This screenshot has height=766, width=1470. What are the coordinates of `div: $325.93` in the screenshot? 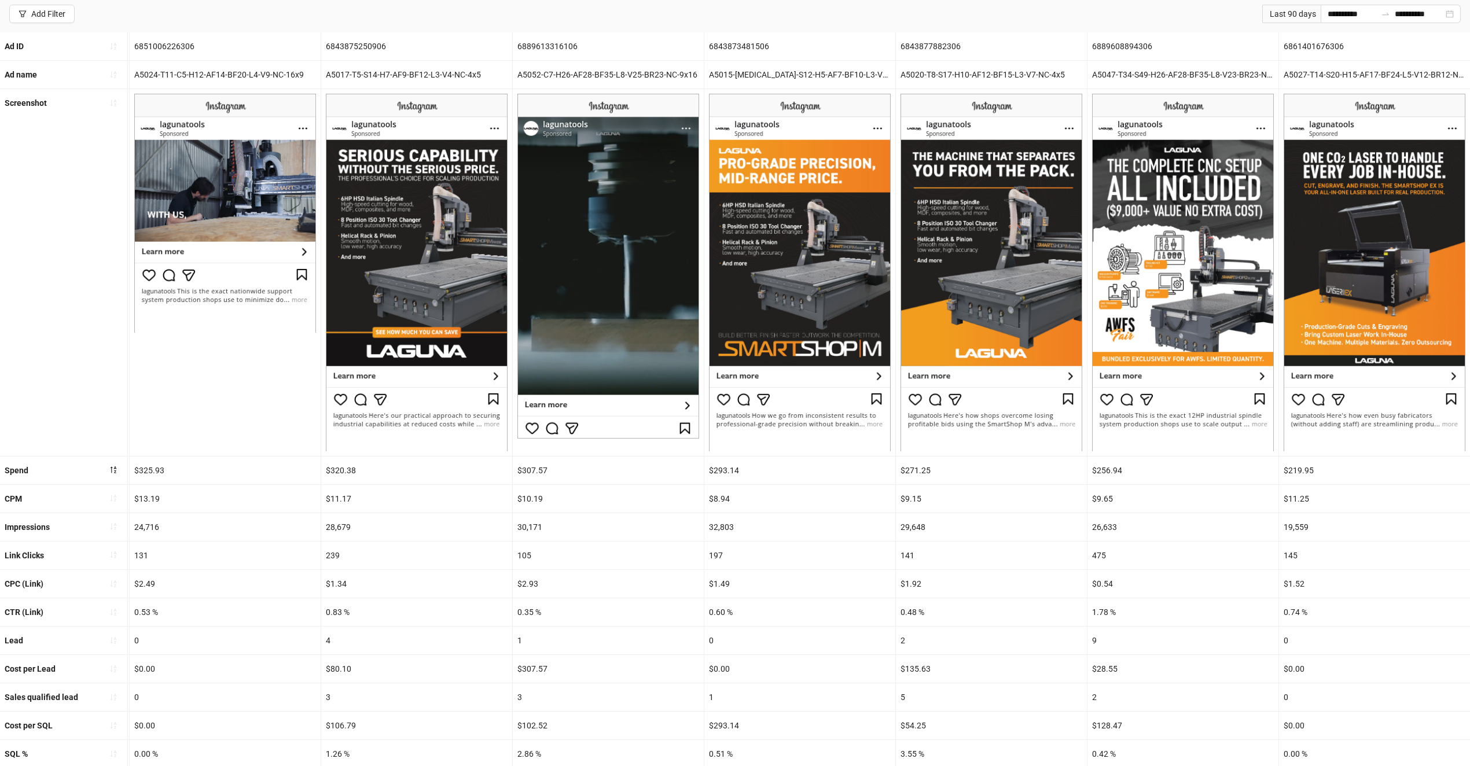 It's located at (225, 470).